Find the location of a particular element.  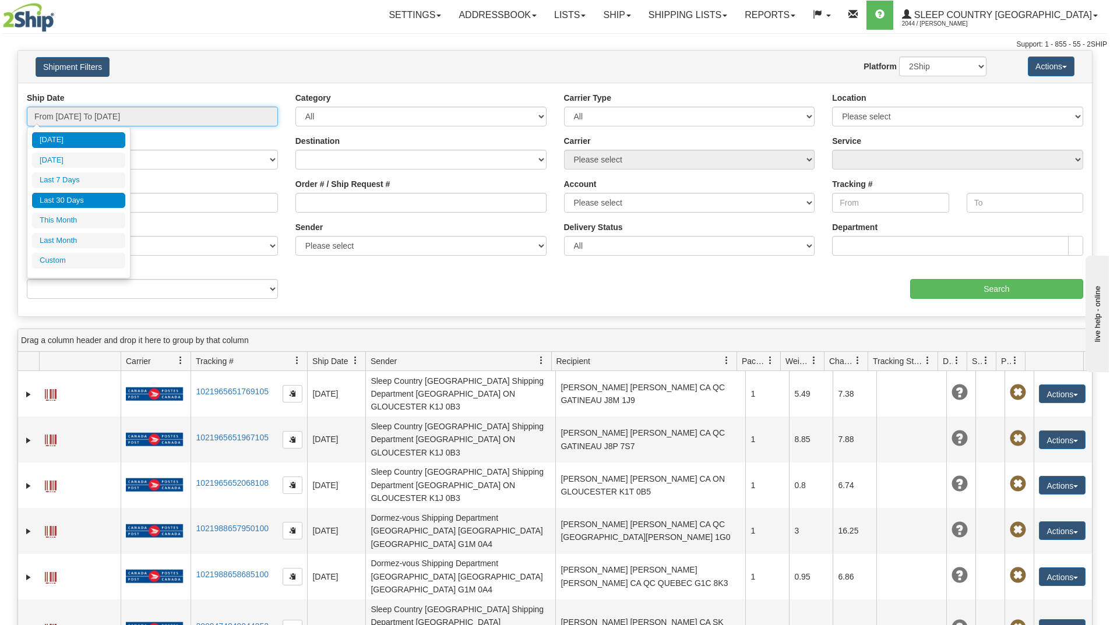

li: Custom is located at coordinates (79, 260).